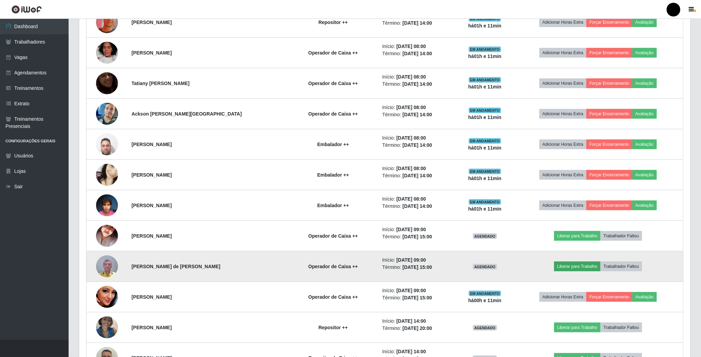  What do you see at coordinates (485, 301) in the screenshot?
I see `strong: há 00 h e 11 min` at bounding box center [485, 301].